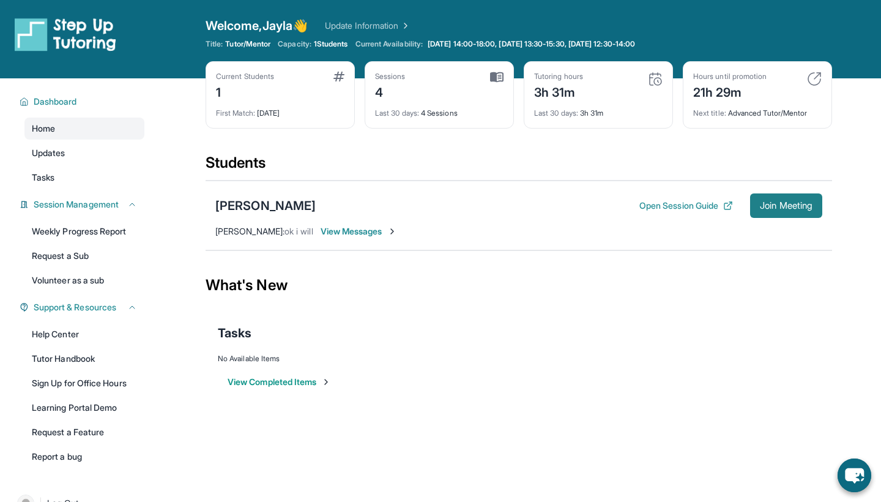 The width and height of the screenshot is (881, 502). What do you see at coordinates (294, 44) in the screenshot?
I see `span: Capacity:` at bounding box center [294, 44].